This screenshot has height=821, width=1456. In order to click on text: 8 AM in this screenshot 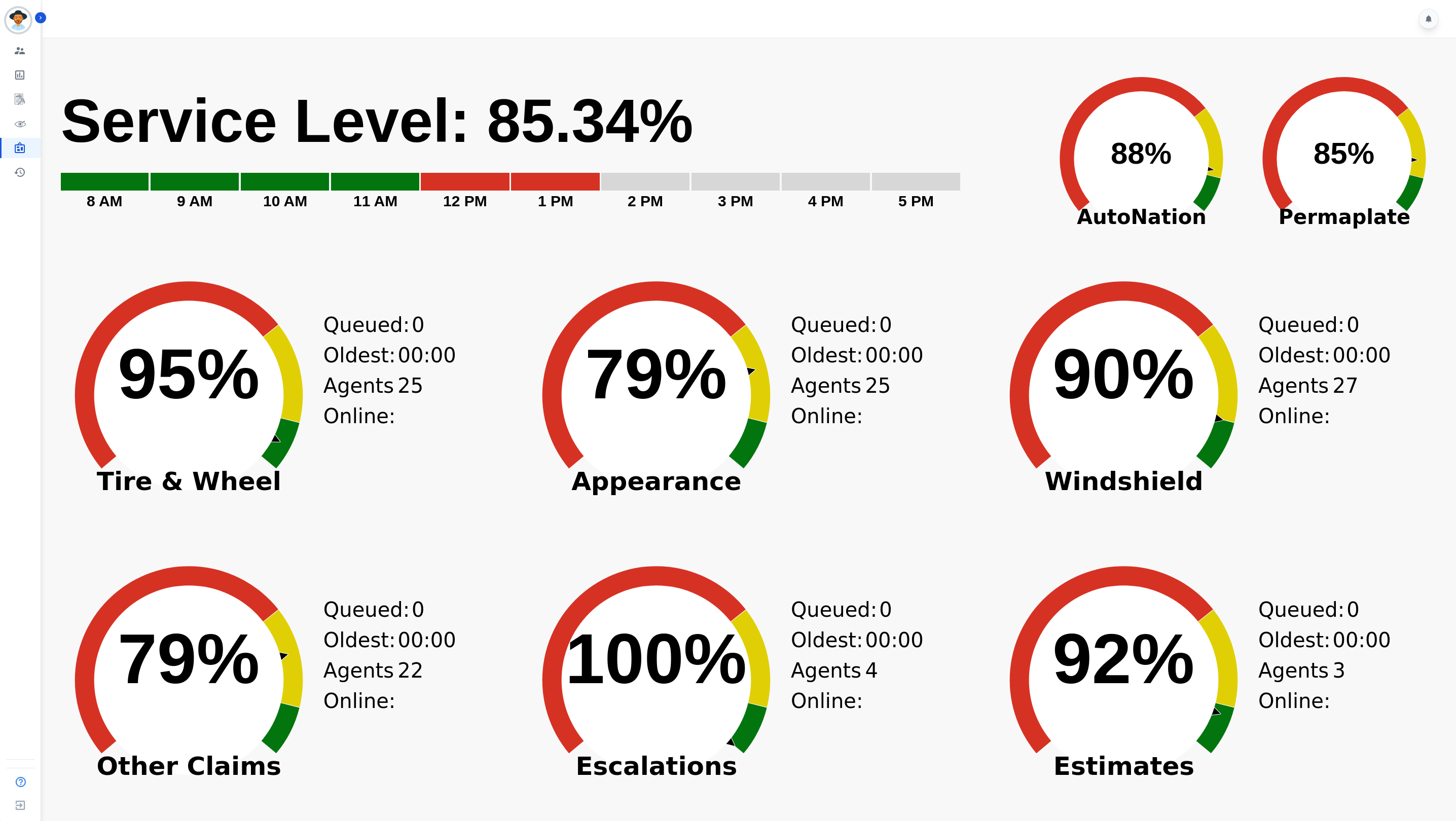, I will do `click(105, 200)`.